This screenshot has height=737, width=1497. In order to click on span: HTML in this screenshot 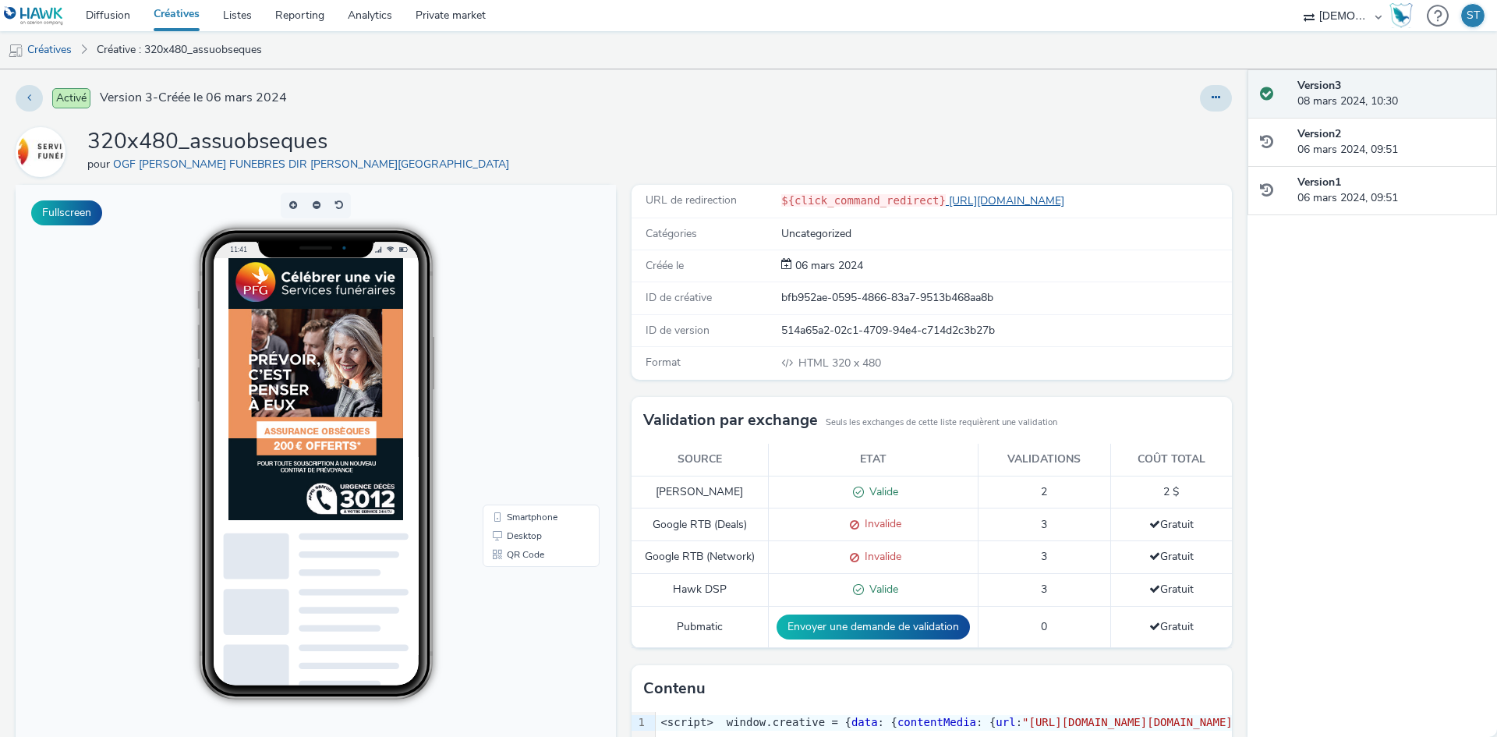, I will do `click(815, 363)`.